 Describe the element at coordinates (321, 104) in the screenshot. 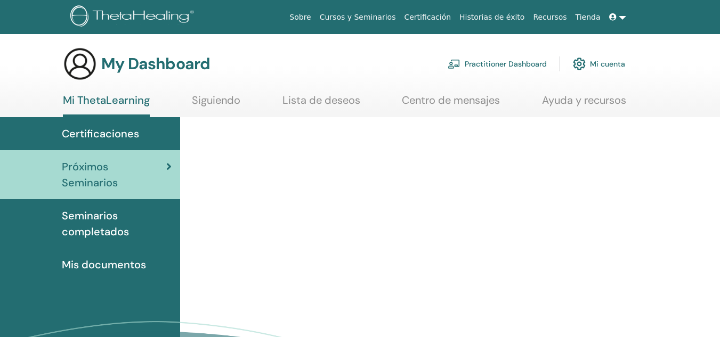

I see `a: Lista de deseos` at that location.